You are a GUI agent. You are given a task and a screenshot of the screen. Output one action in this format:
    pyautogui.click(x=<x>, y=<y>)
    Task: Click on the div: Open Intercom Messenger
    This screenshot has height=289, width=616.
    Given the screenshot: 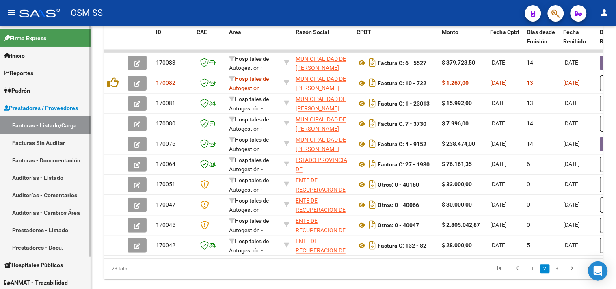 What is the action you would take?
    pyautogui.click(x=599, y=271)
    